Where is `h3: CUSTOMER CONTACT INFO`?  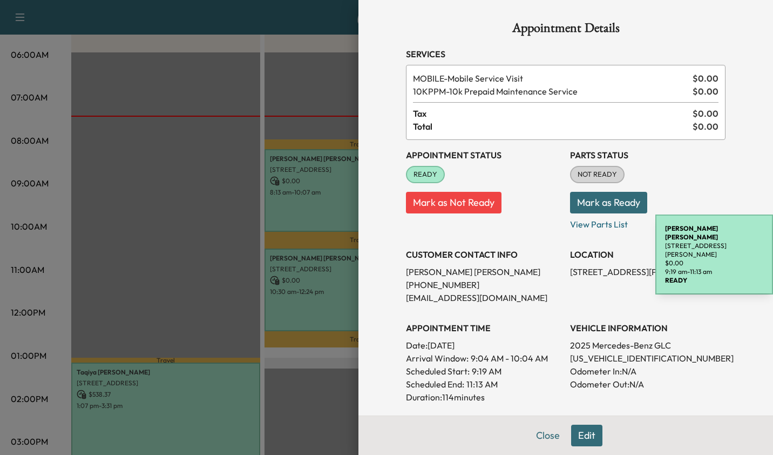 h3: CUSTOMER CONTACT INFO is located at coordinates (484, 254).